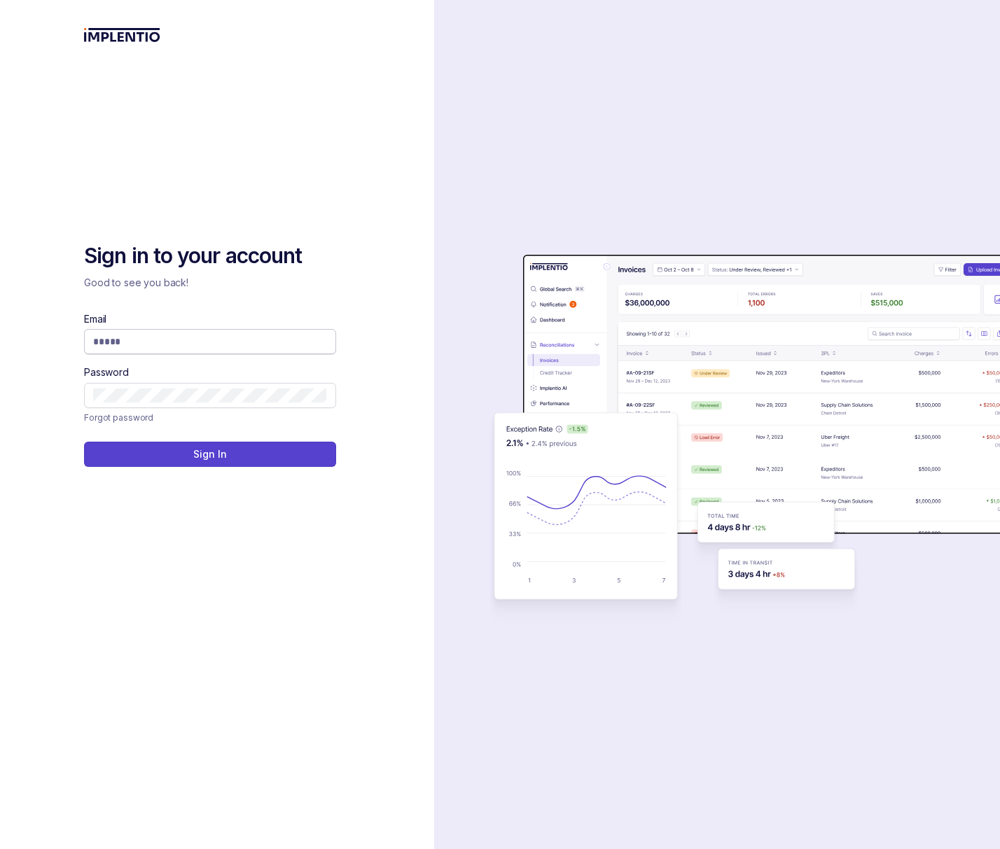 The image size is (1000, 849). What do you see at coordinates (210, 256) in the screenshot?
I see `h2: Sign in to your account` at bounding box center [210, 256].